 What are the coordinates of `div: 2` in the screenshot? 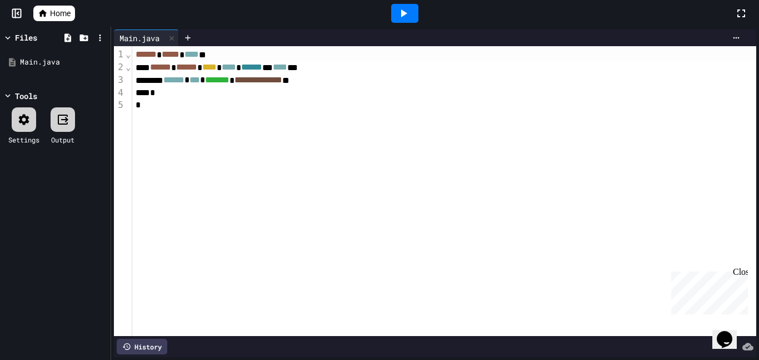 It's located at (120, 67).